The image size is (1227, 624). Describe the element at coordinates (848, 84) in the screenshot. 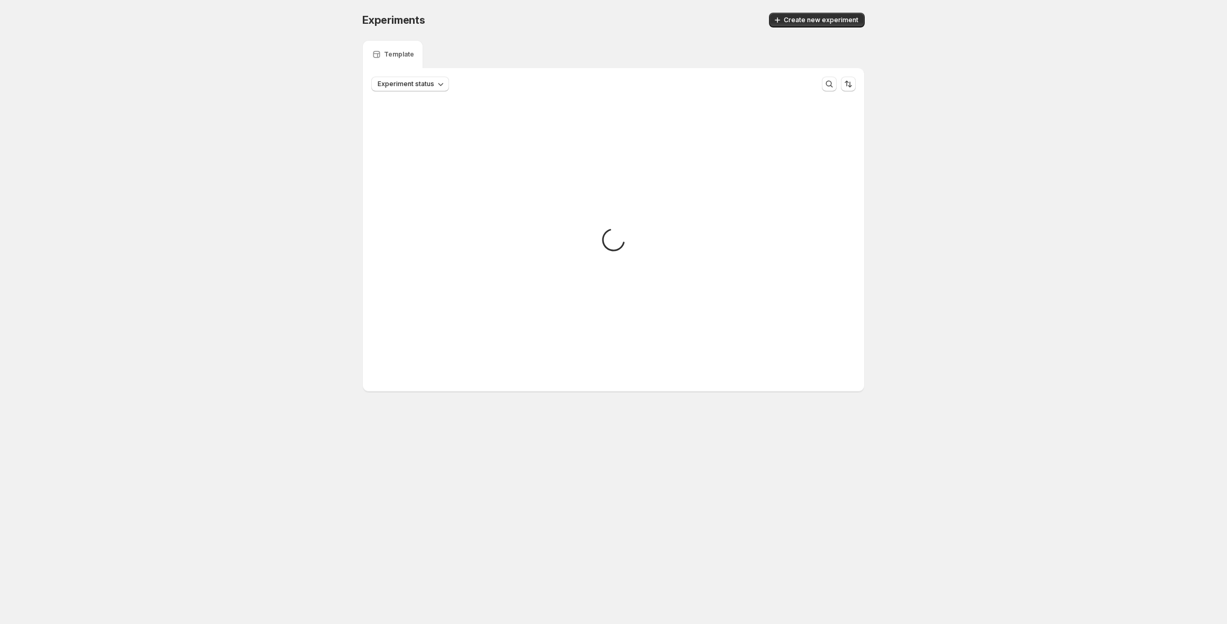

I see `button: Sort the results` at that location.